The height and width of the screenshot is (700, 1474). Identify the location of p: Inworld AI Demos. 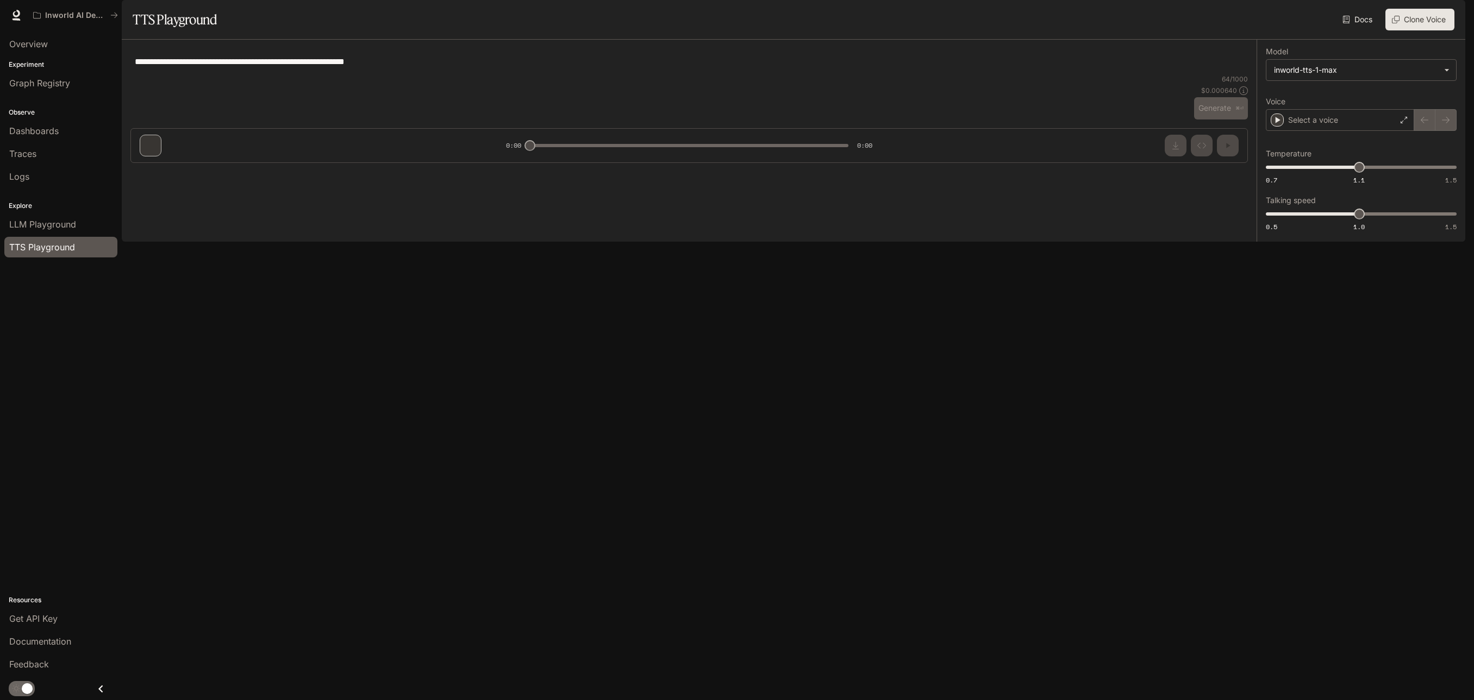
(76, 15).